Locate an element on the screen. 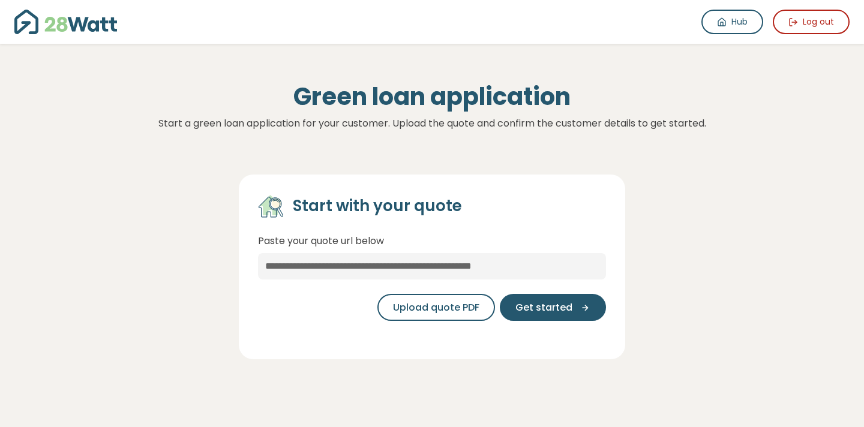  p: Start a green loan application for your customer. Upload the quote and confirm the customer detai... is located at coordinates (432, 124).